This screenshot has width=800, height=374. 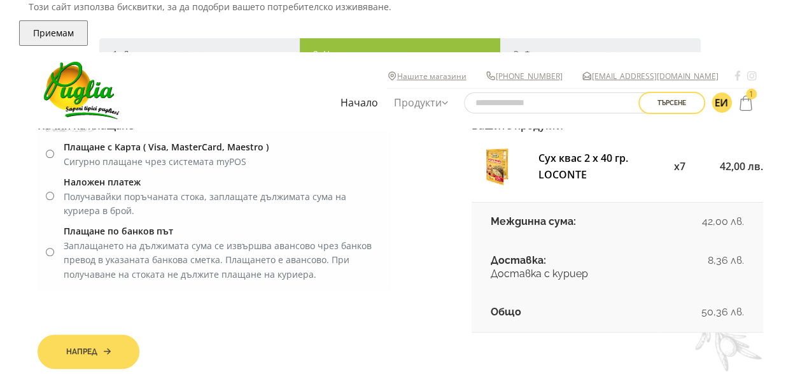 What do you see at coordinates (738, 76) in the screenshot?
I see `a: Facebook` at bounding box center [738, 76].